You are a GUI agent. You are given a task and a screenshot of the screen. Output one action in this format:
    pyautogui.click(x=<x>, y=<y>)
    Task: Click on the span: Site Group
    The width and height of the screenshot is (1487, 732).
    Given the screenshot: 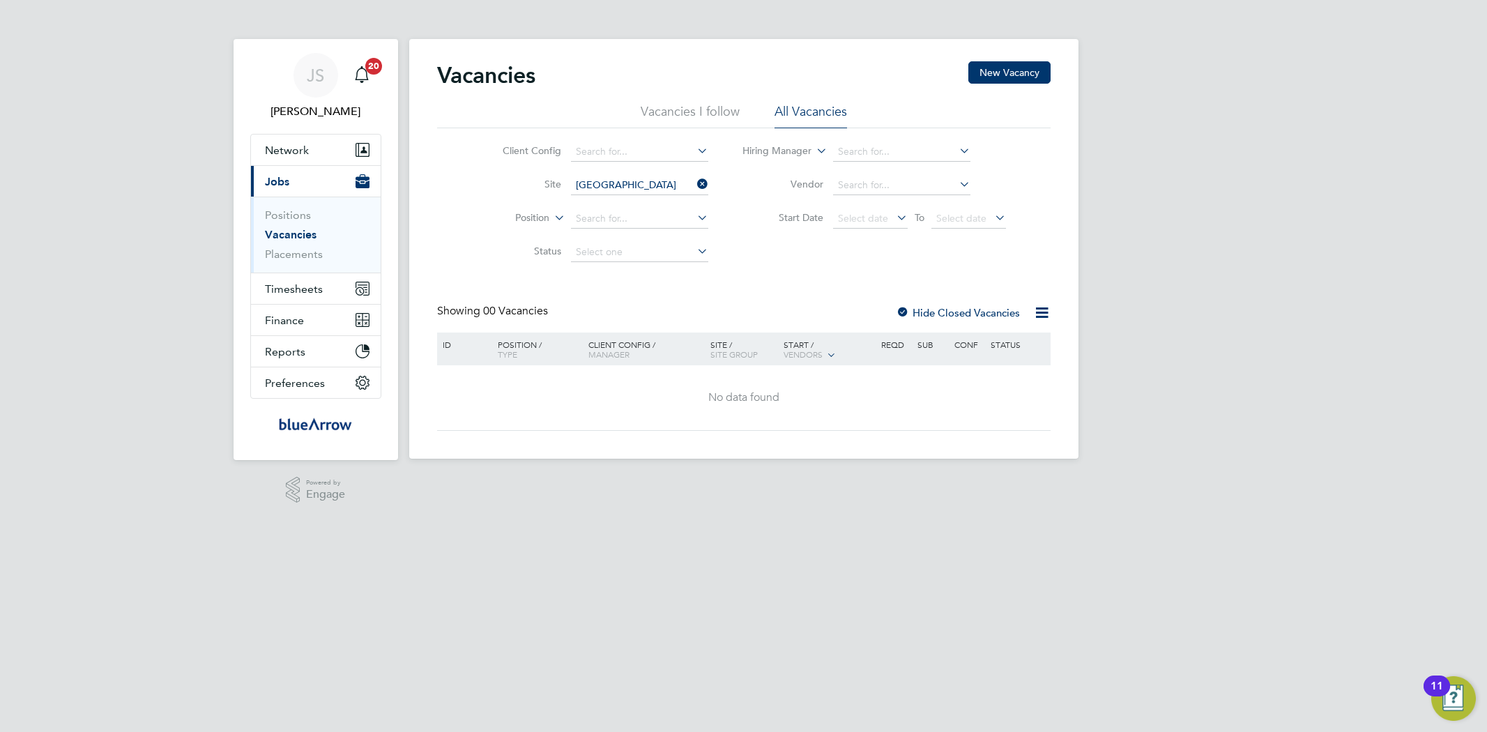 What is the action you would take?
    pyautogui.click(x=734, y=354)
    